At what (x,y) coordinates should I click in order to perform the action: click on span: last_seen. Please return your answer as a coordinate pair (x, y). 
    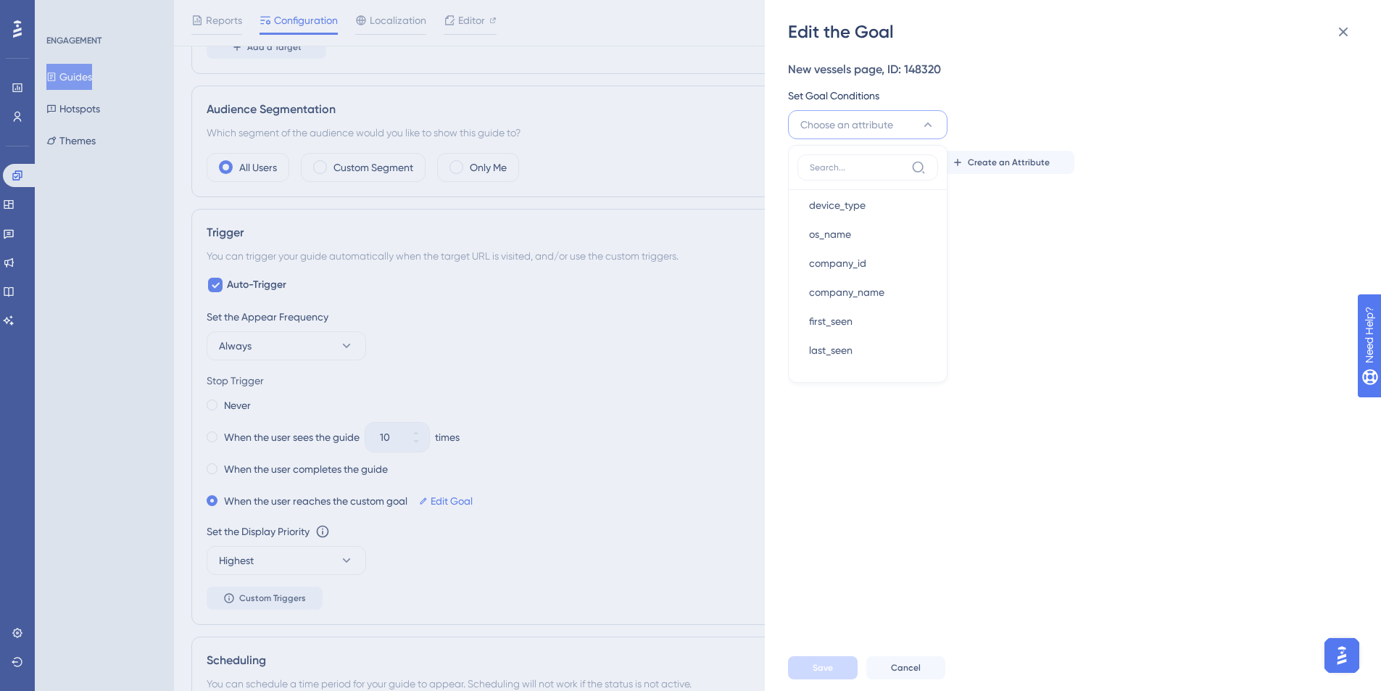
    Looking at the image, I should click on (831, 350).